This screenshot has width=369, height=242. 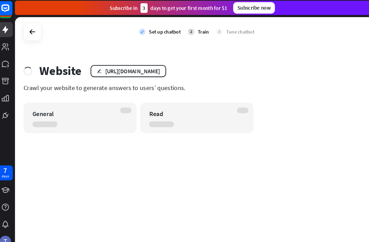 What do you see at coordinates (193, 85) in the screenshot?
I see `div: Crawl your website to generate answers to users’ questions.` at bounding box center [193, 85].